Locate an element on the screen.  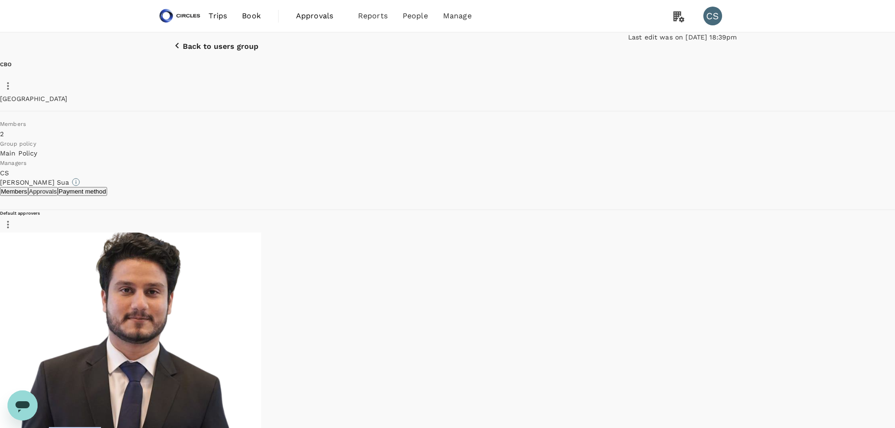
p: Back to users group is located at coordinates (220, 47).